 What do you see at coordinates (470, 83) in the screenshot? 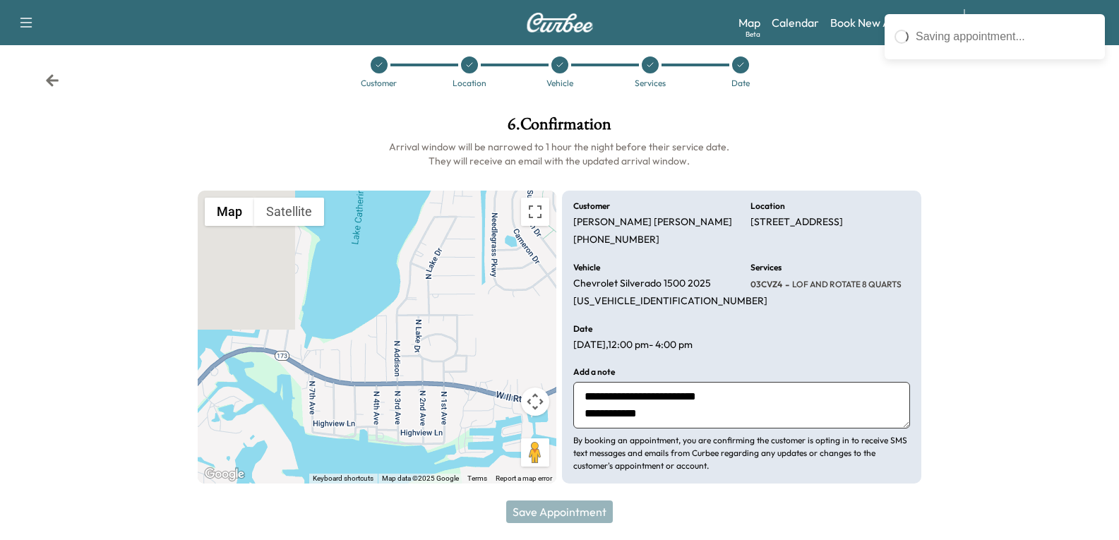
I see `div: Location` at bounding box center [470, 83].